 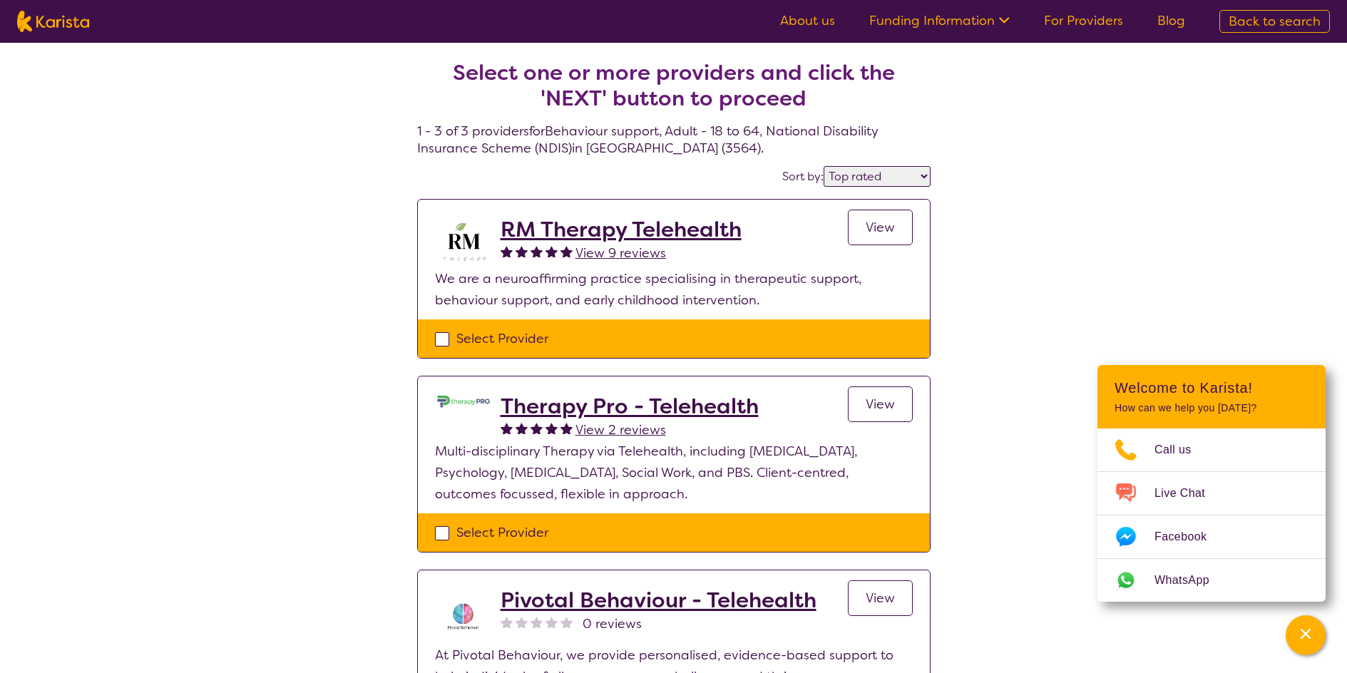 I want to click on span: View 9 reviews, so click(x=620, y=253).